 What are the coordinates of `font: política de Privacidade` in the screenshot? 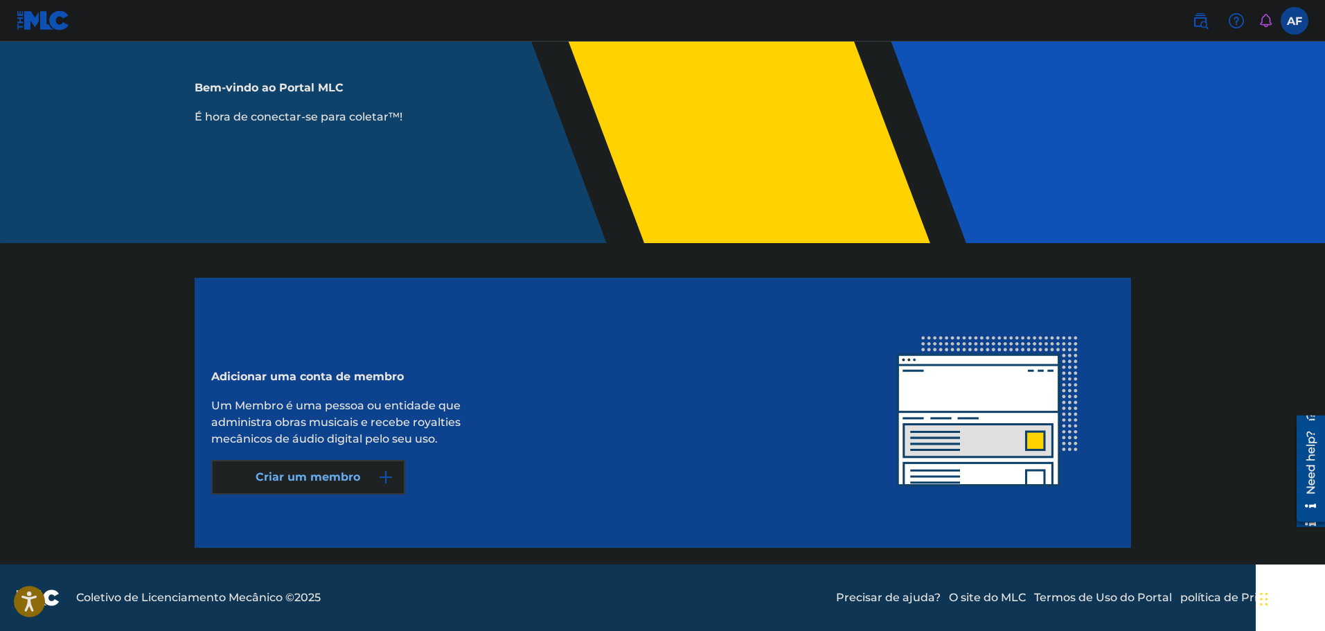 It's located at (1244, 597).